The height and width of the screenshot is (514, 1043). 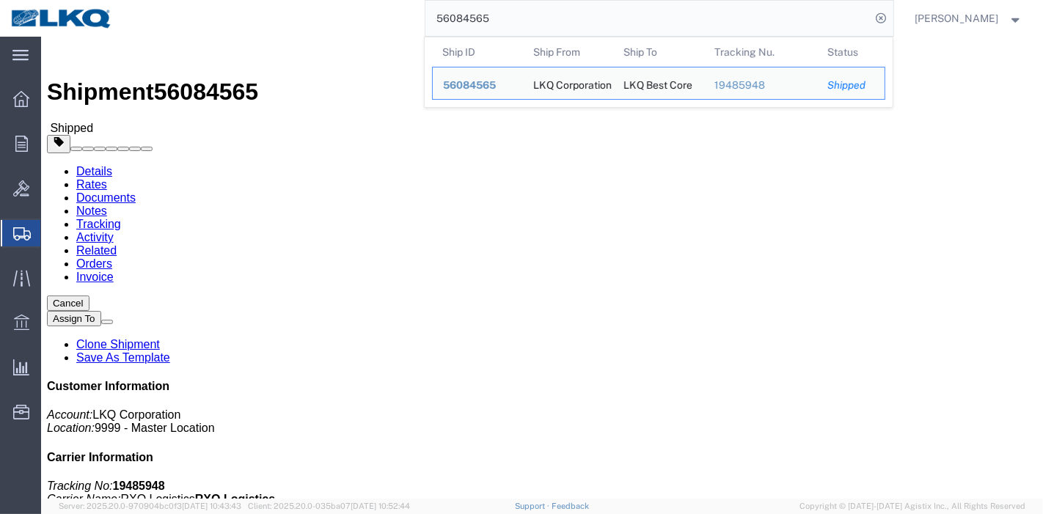 I want to click on img: logo, so click(x=62, y=18).